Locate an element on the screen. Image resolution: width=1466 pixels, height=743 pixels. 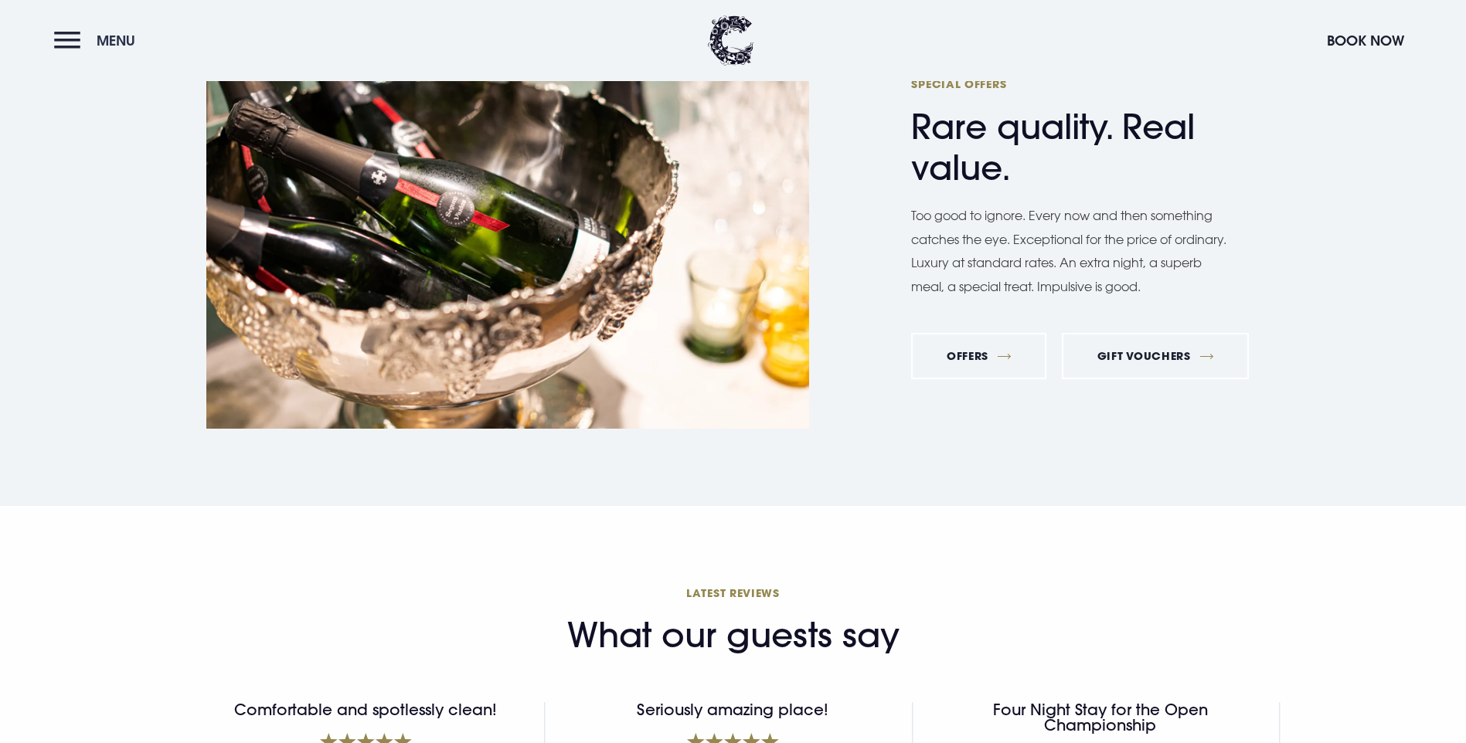
button: Menu is located at coordinates (98, 40).